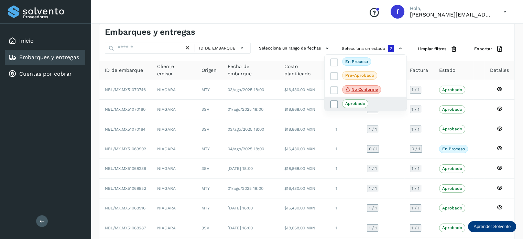 The width and height of the screenshot is (523, 239). What do you see at coordinates (355, 104) in the screenshot?
I see `p: Aprobado` at bounding box center [355, 104].